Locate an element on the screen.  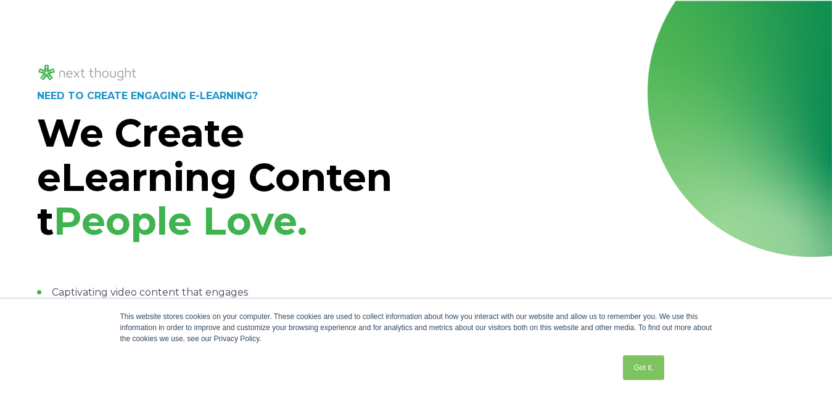
div: This website stores cookies on your computer. These cookies are used to collect information about... is located at coordinates (416, 328).